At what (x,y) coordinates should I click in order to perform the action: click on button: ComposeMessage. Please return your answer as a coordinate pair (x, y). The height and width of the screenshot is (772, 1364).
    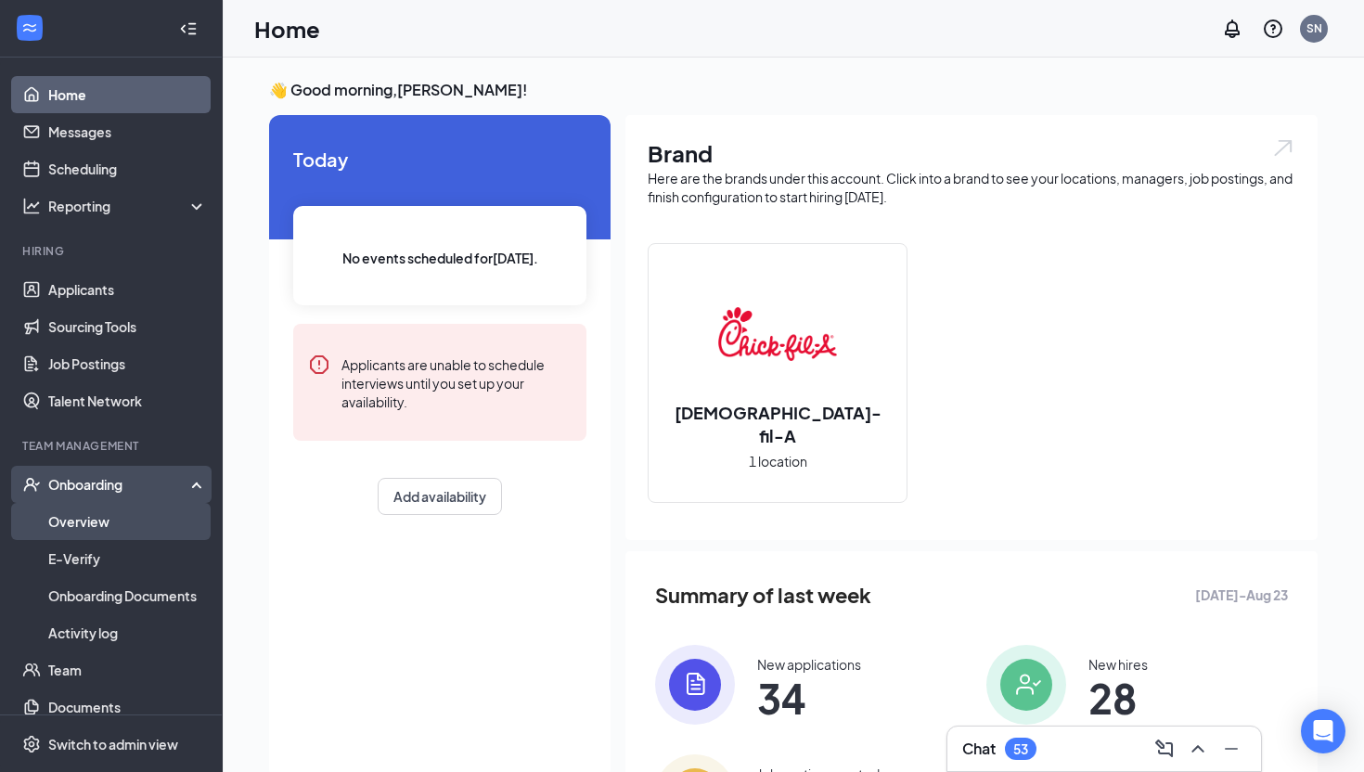
    Looking at the image, I should click on (1164, 749).